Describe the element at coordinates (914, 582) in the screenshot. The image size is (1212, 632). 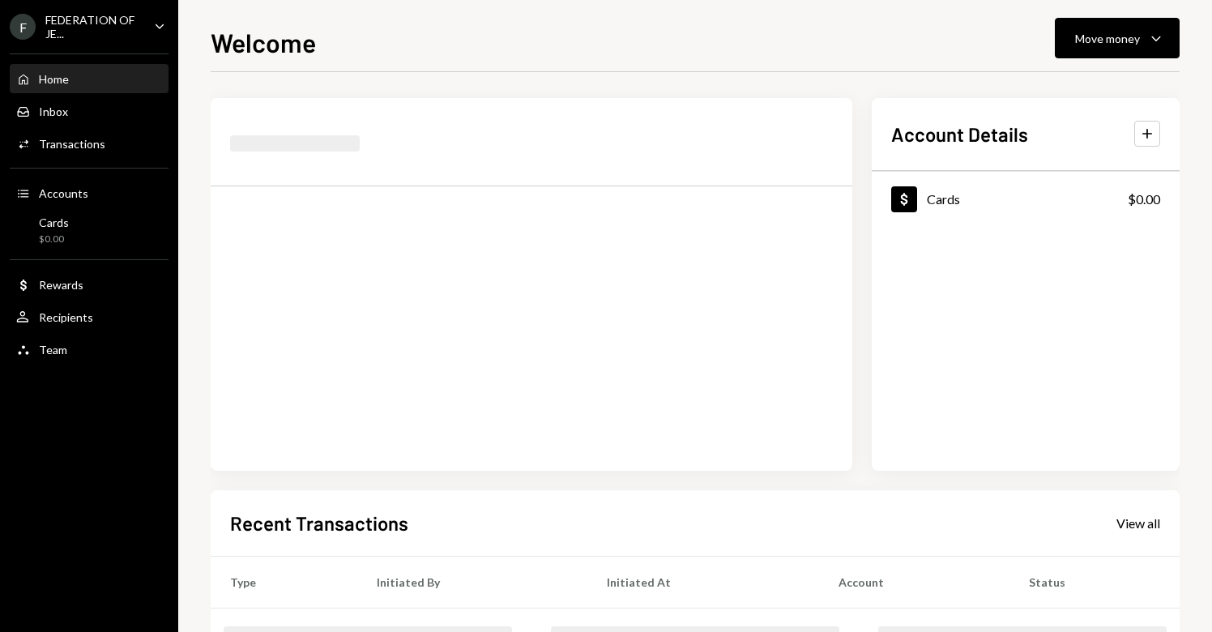
I see `th: Account` at that location.